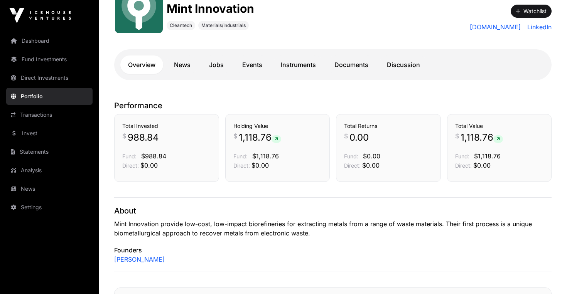  I want to click on span: Cleantech, so click(181, 25).